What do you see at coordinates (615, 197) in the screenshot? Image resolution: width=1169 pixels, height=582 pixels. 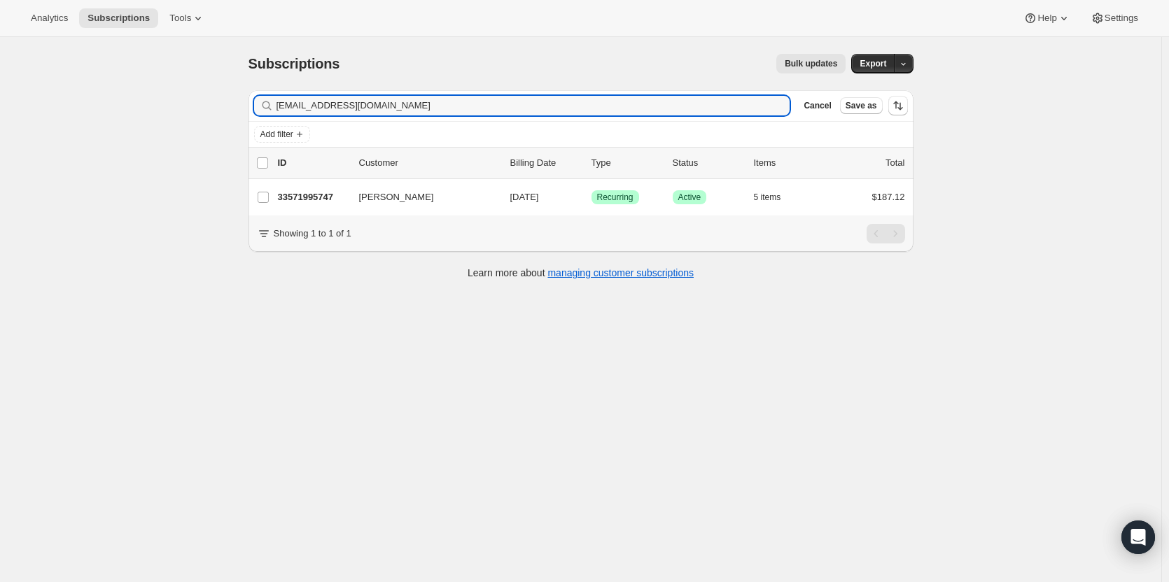 I see `span: Recurring` at bounding box center [615, 197].